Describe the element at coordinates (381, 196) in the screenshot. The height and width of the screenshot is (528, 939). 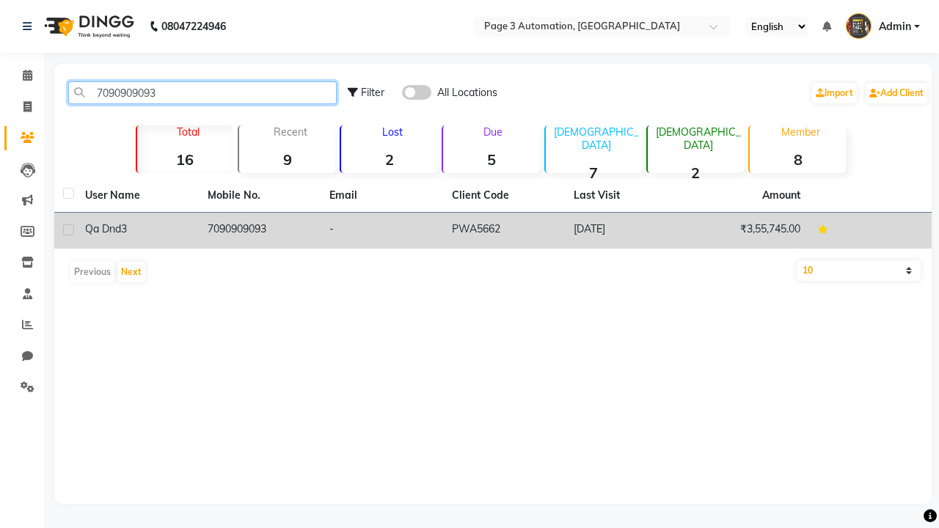
I see `th: Email` at that location.